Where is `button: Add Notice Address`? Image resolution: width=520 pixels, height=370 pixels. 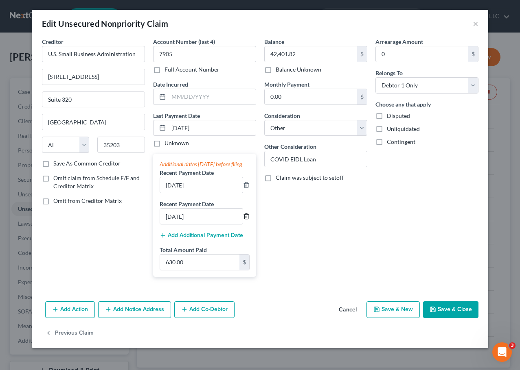 button: Add Notice Address is located at coordinates (134, 310).